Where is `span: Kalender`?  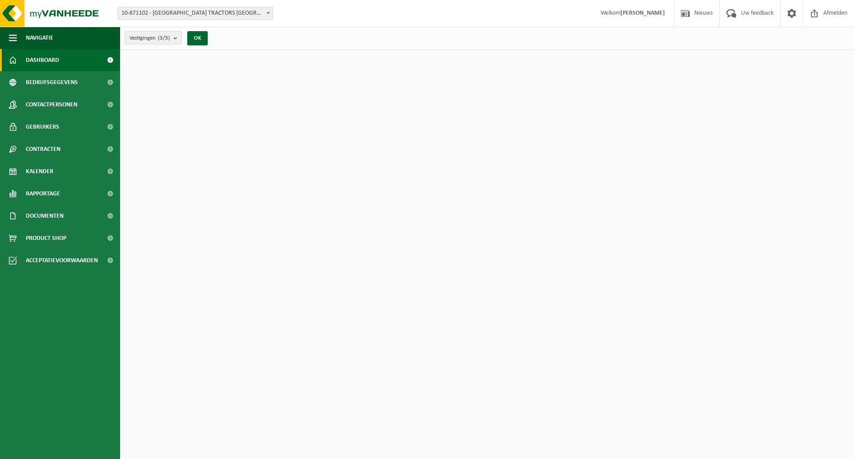
span: Kalender is located at coordinates (40, 171).